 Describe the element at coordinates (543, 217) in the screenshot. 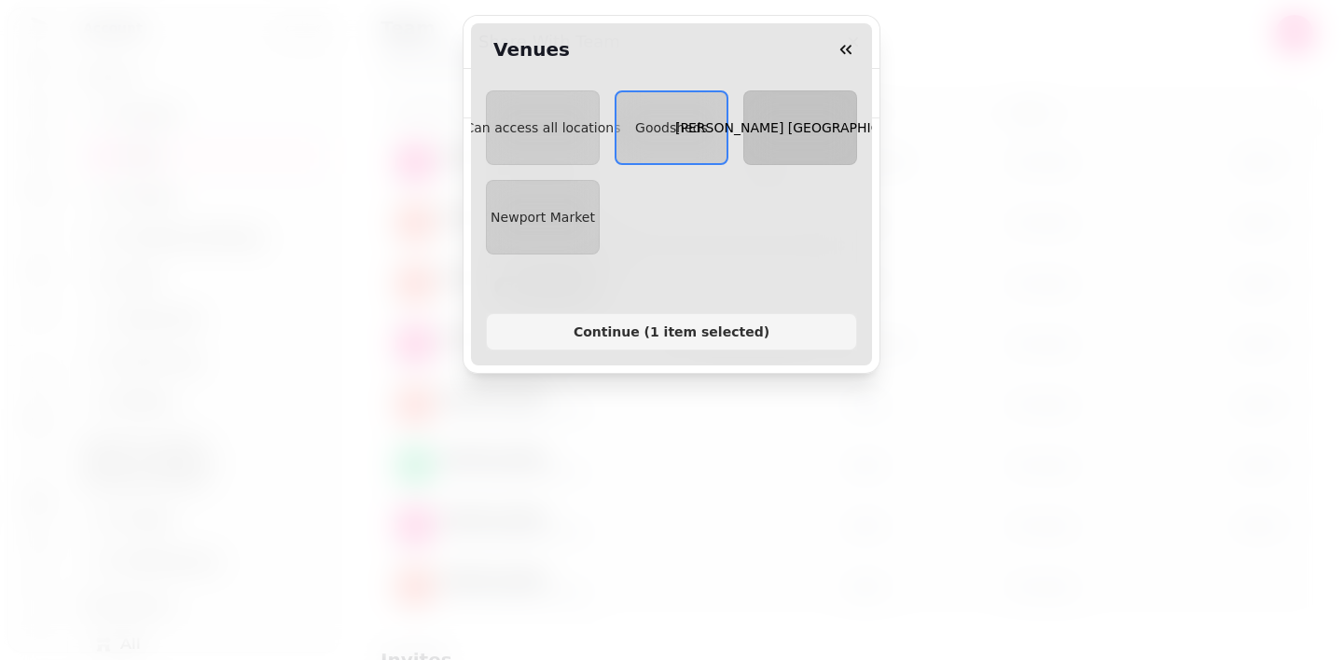

I see `button: Newport Market` at that location.